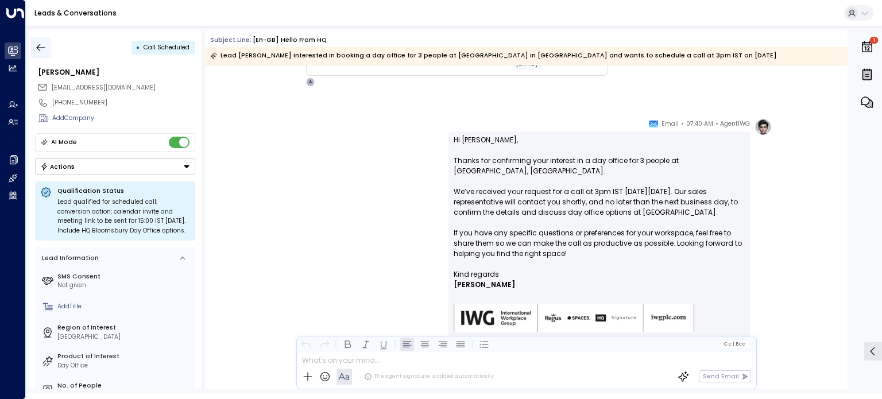  What do you see at coordinates (103, 88) in the screenshot?
I see `span: ryanthomaskk89@yahoo.com` at bounding box center [103, 88].